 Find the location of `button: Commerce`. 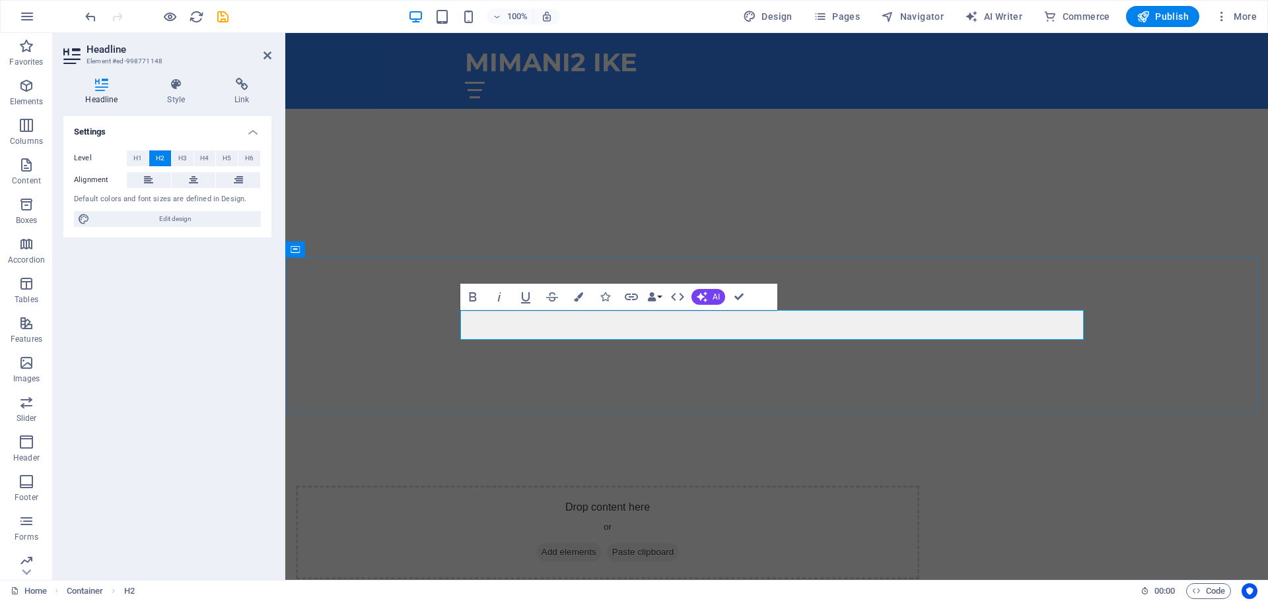

button: Commerce is located at coordinates (1076, 17).